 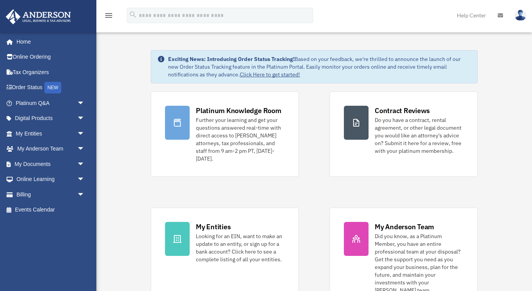 What do you see at coordinates (51, 179) in the screenshot?
I see `a: Online Learningarrow_drop_down` at bounding box center [51, 179].